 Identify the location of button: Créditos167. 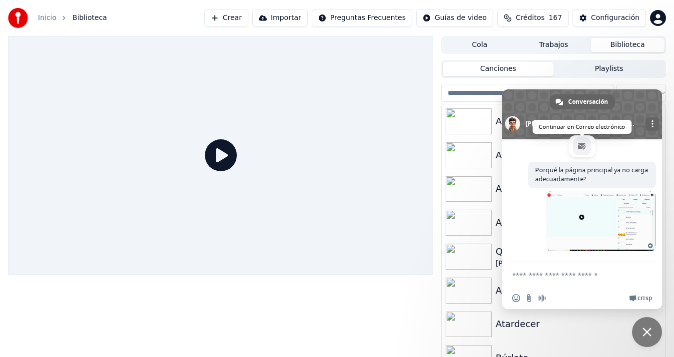
(533, 18).